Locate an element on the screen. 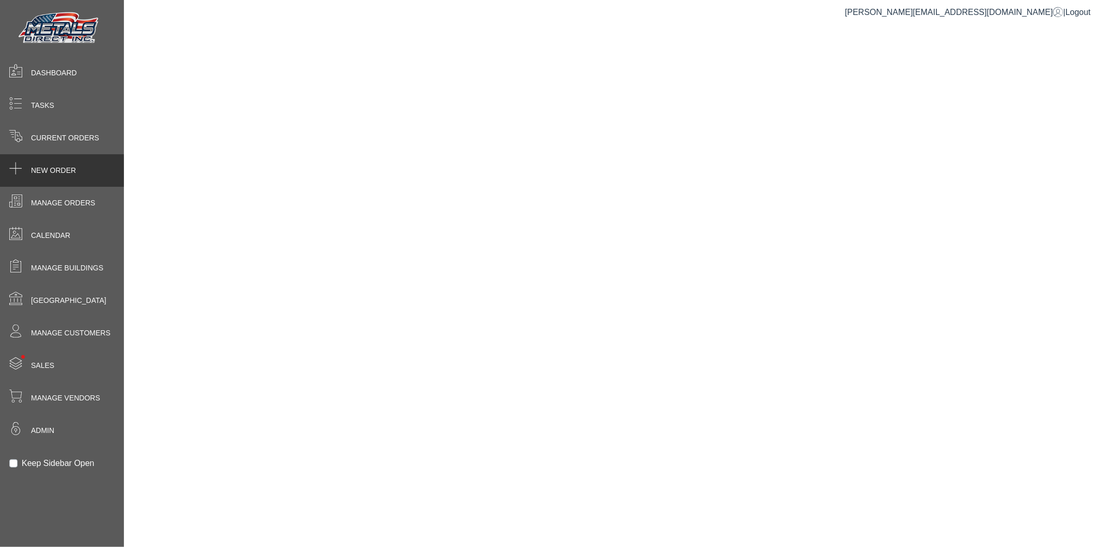  img: Metals Direct Inc Logo is located at coordinates (59, 28).